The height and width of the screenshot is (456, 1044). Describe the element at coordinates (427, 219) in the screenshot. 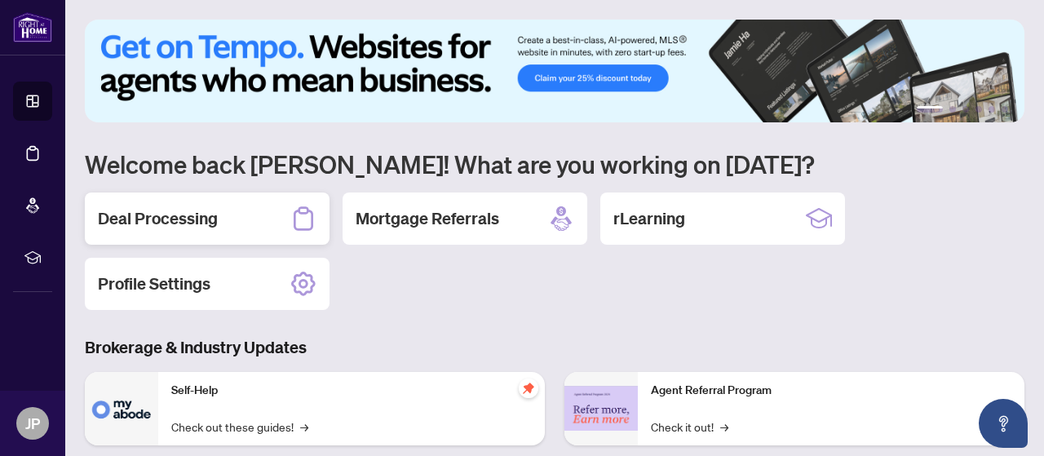

I see `h2: Mortgage Referrals` at that location.